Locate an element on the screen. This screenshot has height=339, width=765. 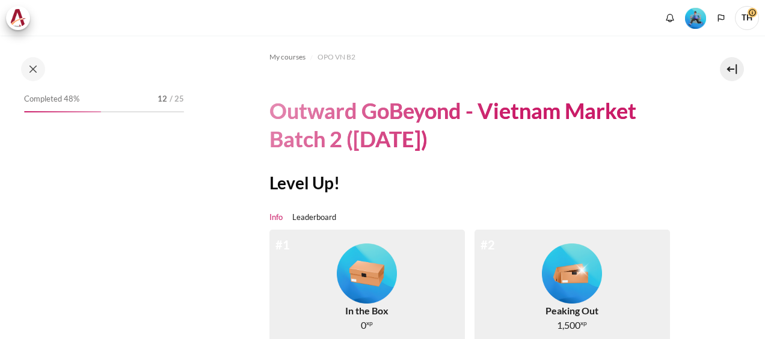
div: 48% is located at coordinates (63, 112).